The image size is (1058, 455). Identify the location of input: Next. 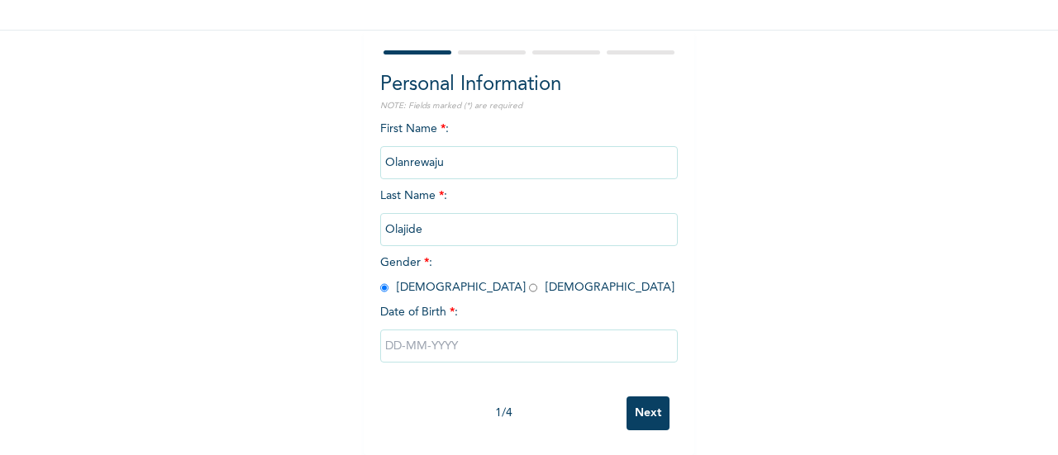
(648, 413).